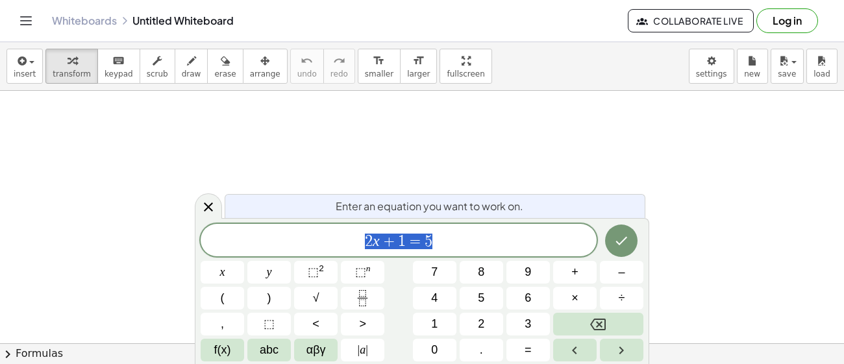  What do you see at coordinates (362, 272) in the screenshot?
I see `button: Superscript` at bounding box center [362, 272].